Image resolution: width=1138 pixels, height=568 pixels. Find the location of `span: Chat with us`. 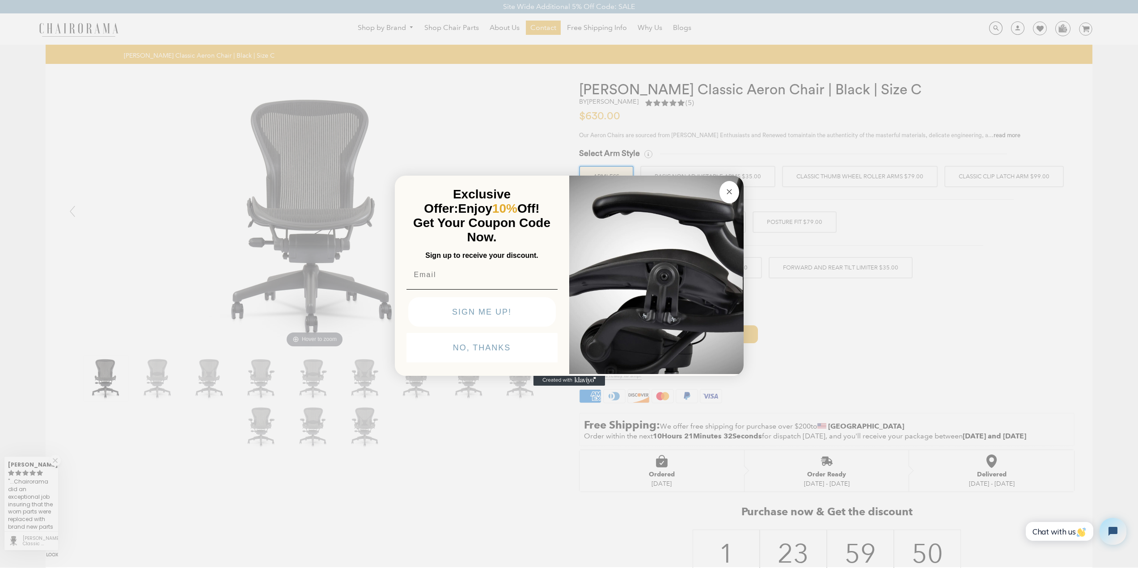

span: Chat with us is located at coordinates (43, 21).